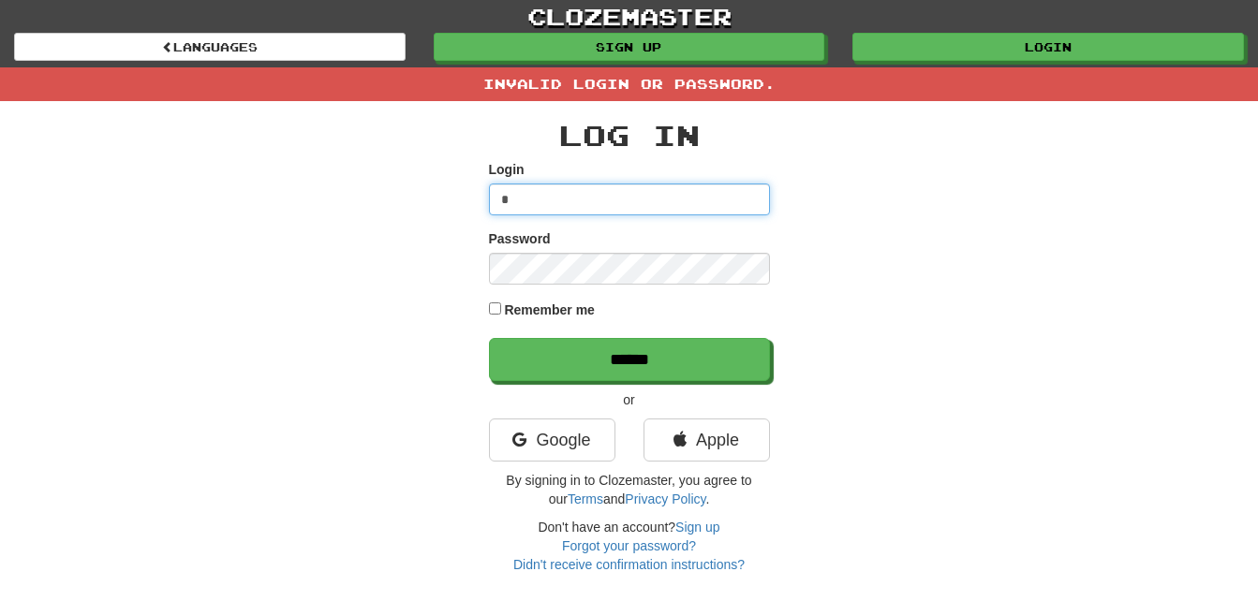 The image size is (1258, 601). I want to click on label: Remember me, so click(549, 310).